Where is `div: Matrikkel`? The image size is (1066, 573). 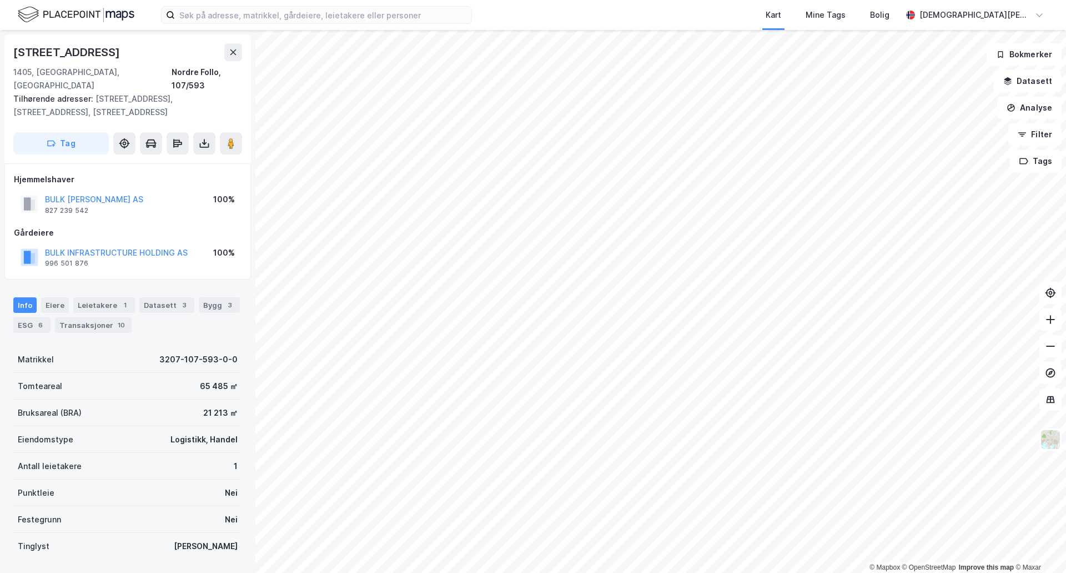 div: Matrikkel is located at coordinates (36, 359).